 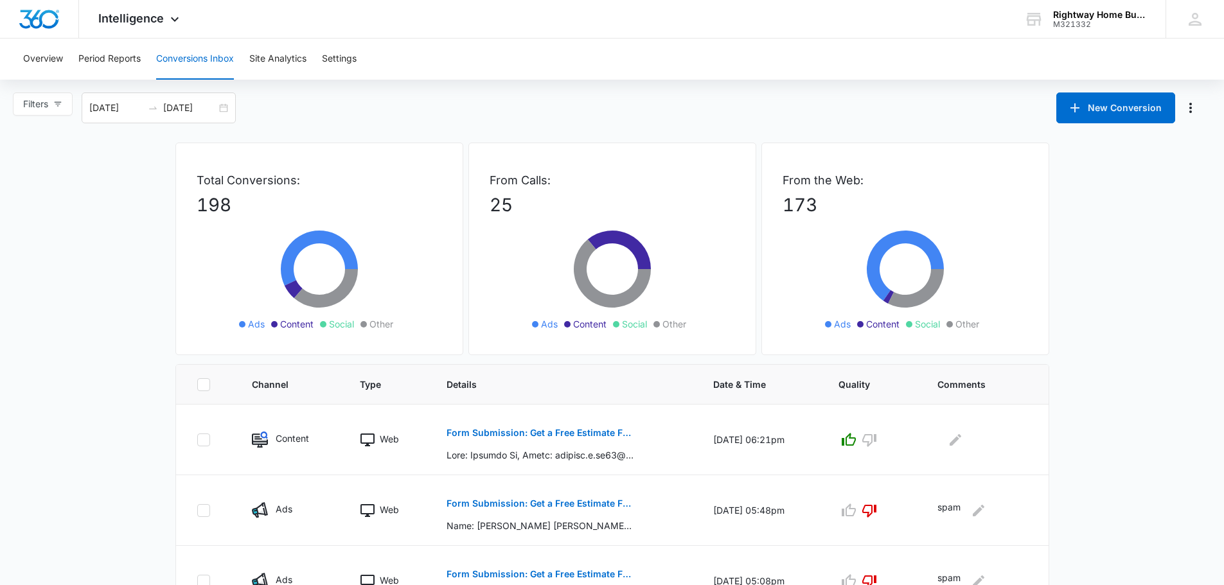 I want to click on span: Quality, so click(x=863, y=384).